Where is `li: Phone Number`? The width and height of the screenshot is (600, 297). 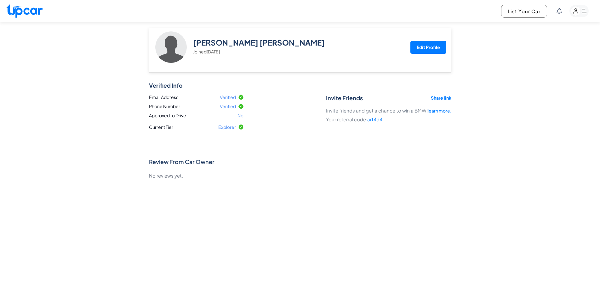
li: Phone Number is located at coordinates (196, 106).